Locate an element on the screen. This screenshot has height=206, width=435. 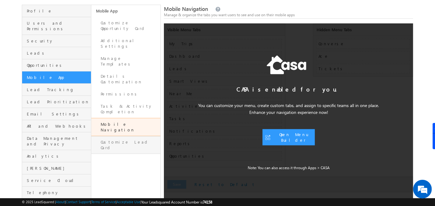
a: Terms of Service is located at coordinates (103, 201).